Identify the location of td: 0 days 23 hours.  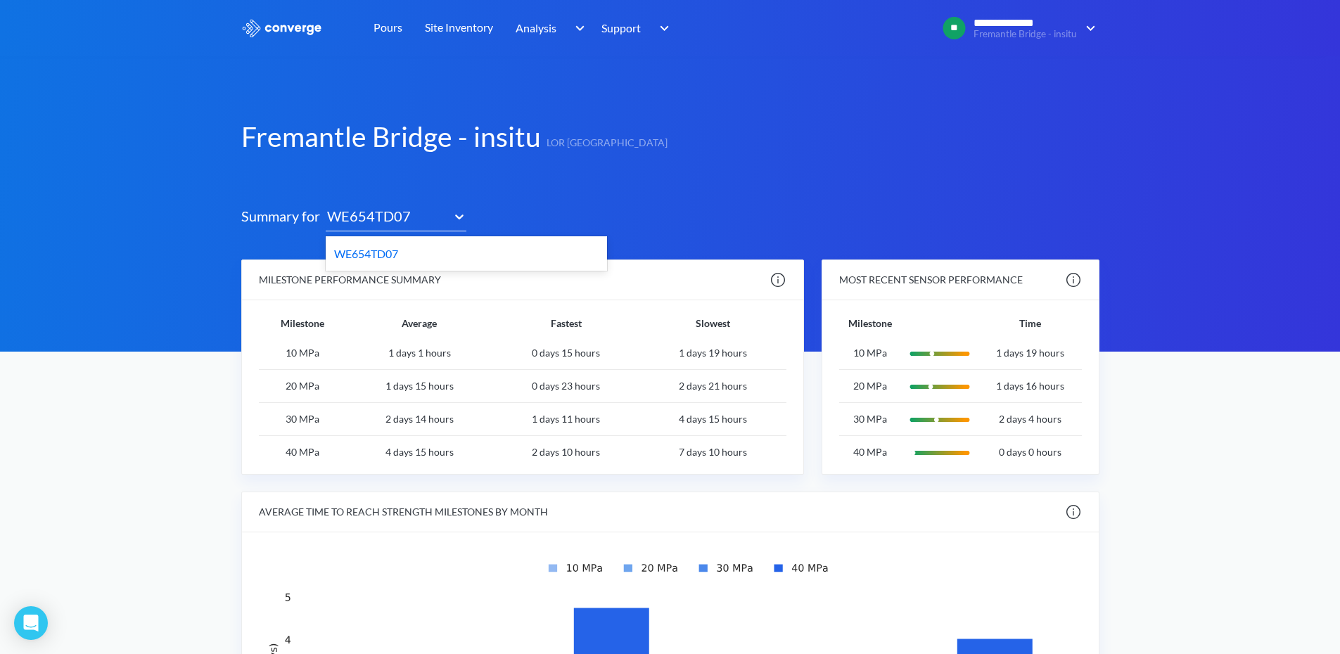
(566, 386).